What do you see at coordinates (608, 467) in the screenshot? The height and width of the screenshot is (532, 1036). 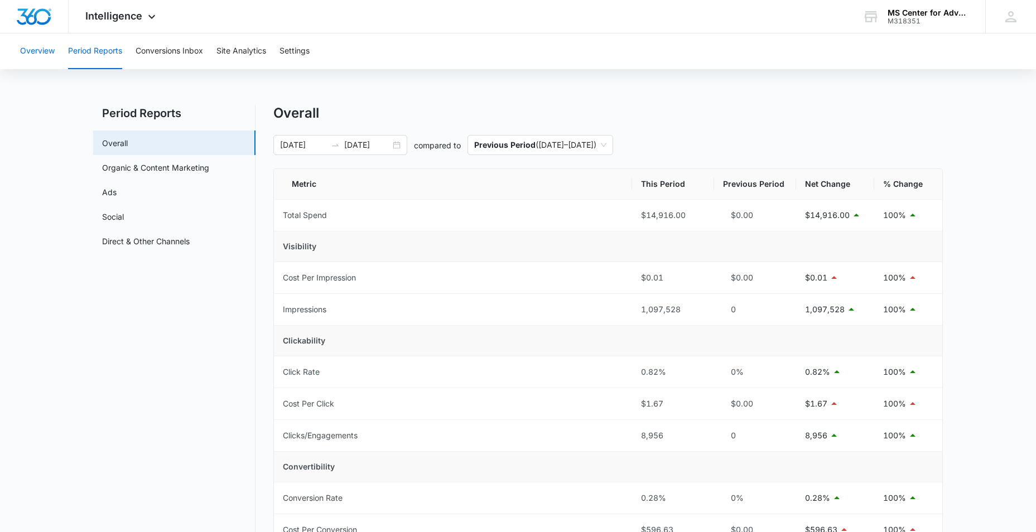 I see `td: Convertibility` at bounding box center [608, 467].